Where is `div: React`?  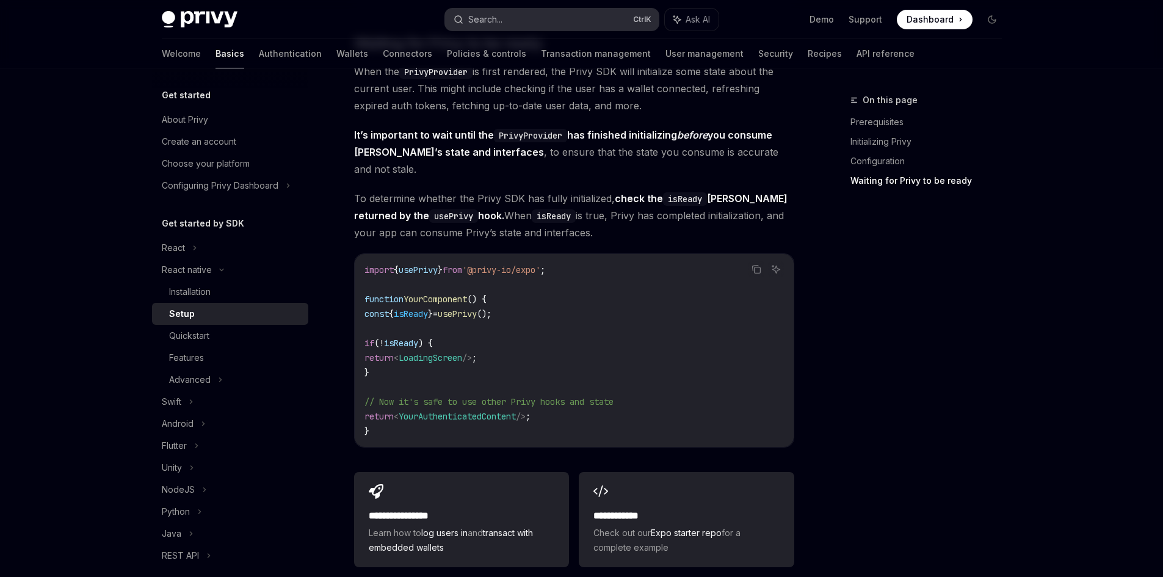
div: React is located at coordinates (173, 248).